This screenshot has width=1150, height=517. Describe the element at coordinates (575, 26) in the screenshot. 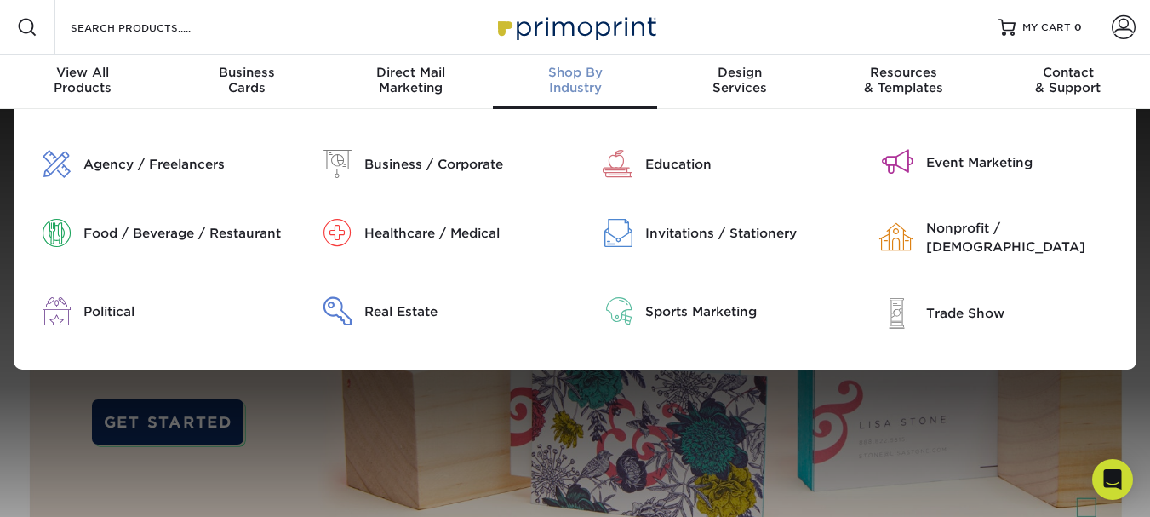

I see `img: Primoprint` at that location.